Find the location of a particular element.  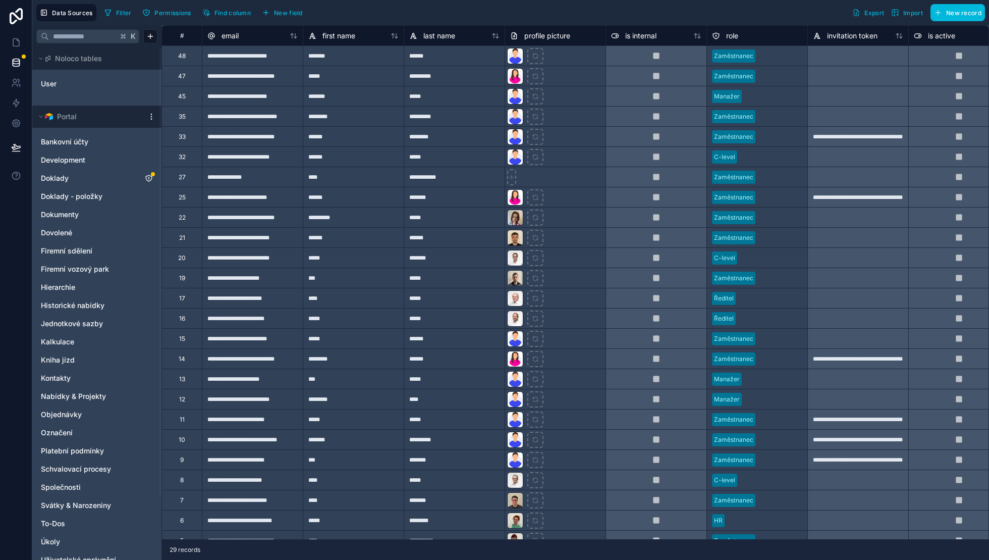

div: 10 is located at coordinates (182, 440).